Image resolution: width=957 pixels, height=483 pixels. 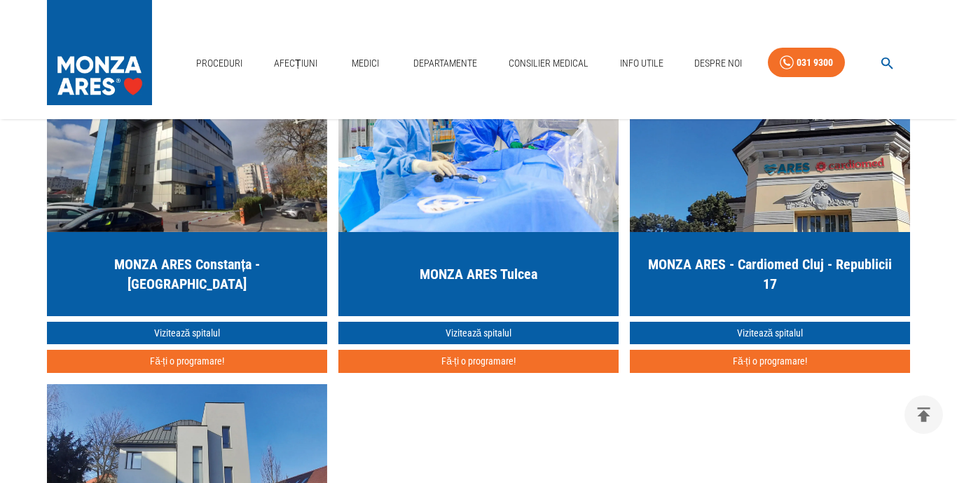 I want to click on button: MONZA ARES Tulcea, so click(x=478, y=190).